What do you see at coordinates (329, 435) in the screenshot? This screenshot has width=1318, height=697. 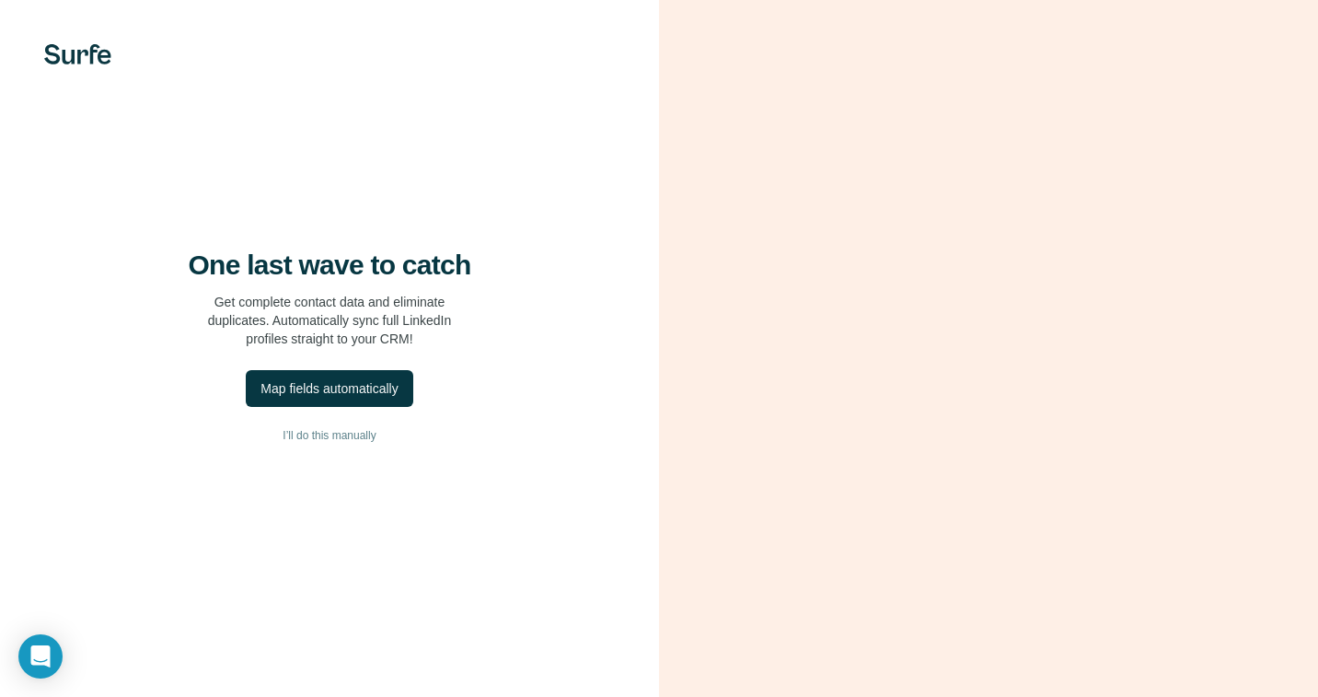 I see `button: I’ll do this manually` at bounding box center [329, 435].